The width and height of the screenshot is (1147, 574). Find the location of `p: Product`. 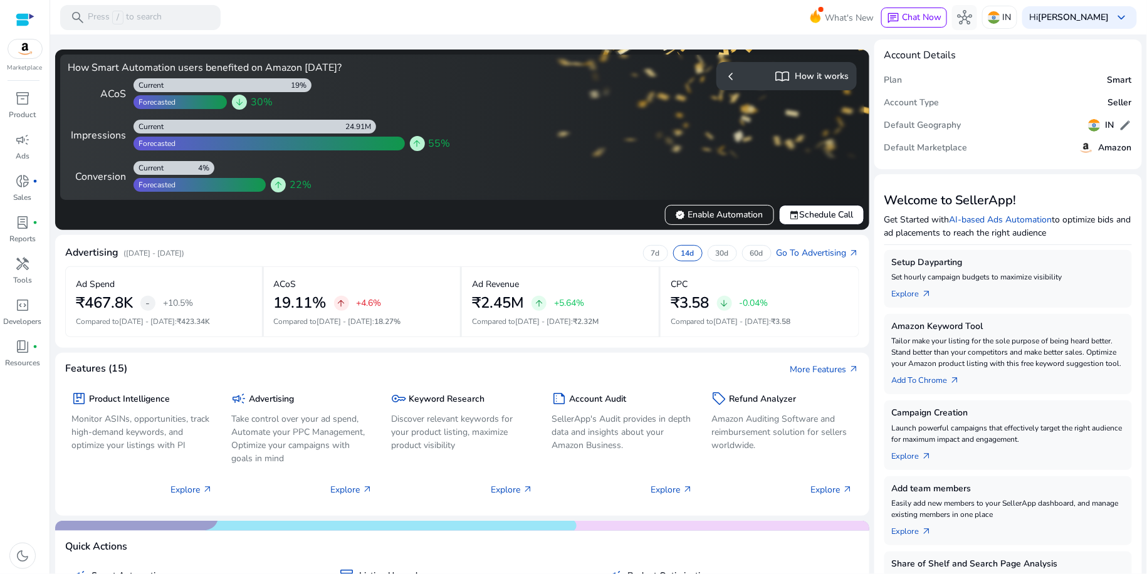

p: Product is located at coordinates (23, 115).